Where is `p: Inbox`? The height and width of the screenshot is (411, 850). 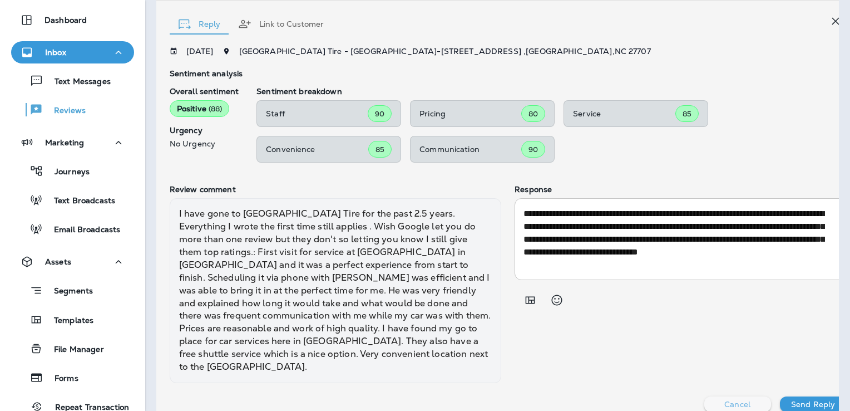 p: Inbox is located at coordinates (56, 52).